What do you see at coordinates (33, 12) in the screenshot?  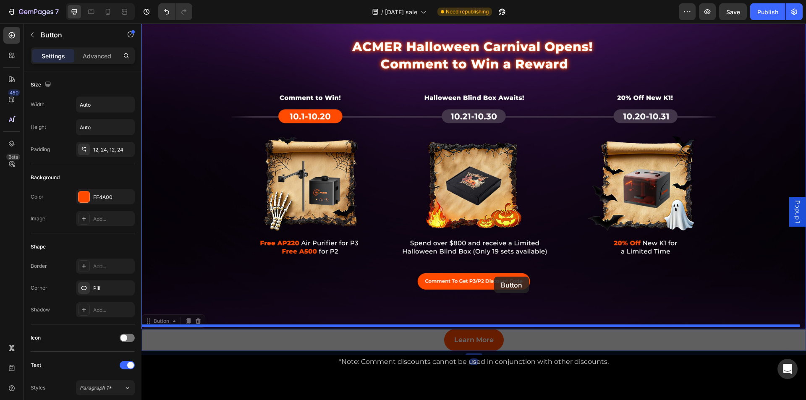 I see `button: 7` at bounding box center [33, 12].